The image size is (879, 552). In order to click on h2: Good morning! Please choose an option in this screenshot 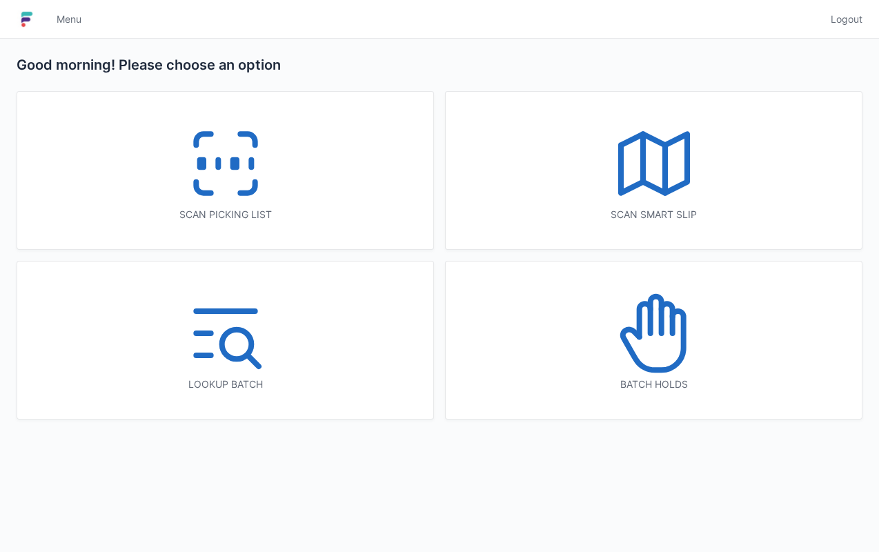, I will do `click(439, 65)`.